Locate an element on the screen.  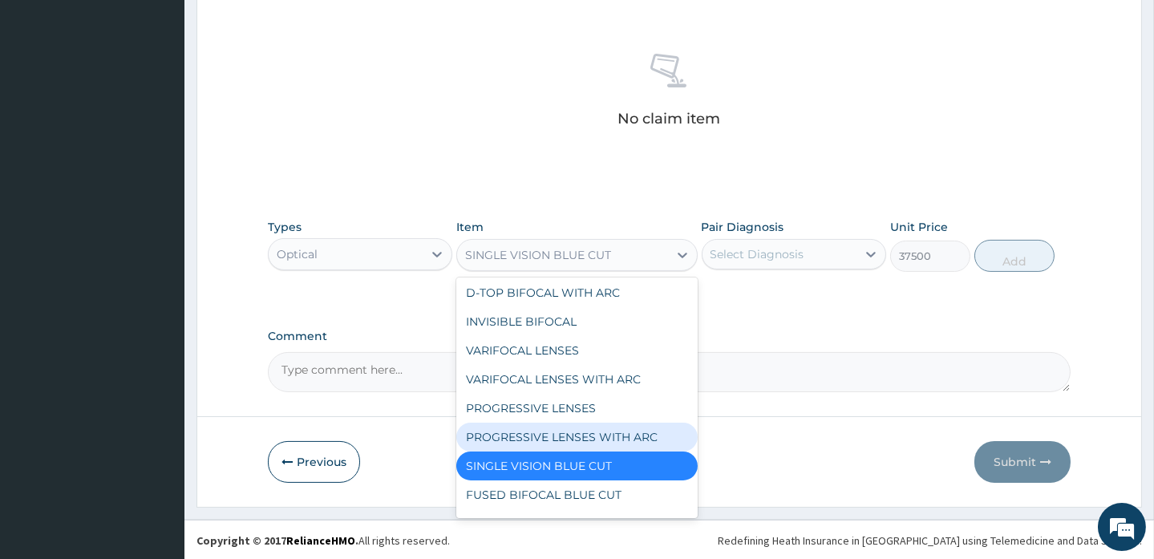
label: Item is located at coordinates (470, 227).